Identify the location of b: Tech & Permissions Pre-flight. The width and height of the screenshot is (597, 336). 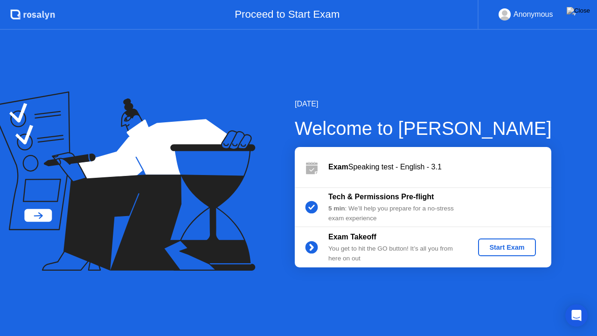
(381, 196).